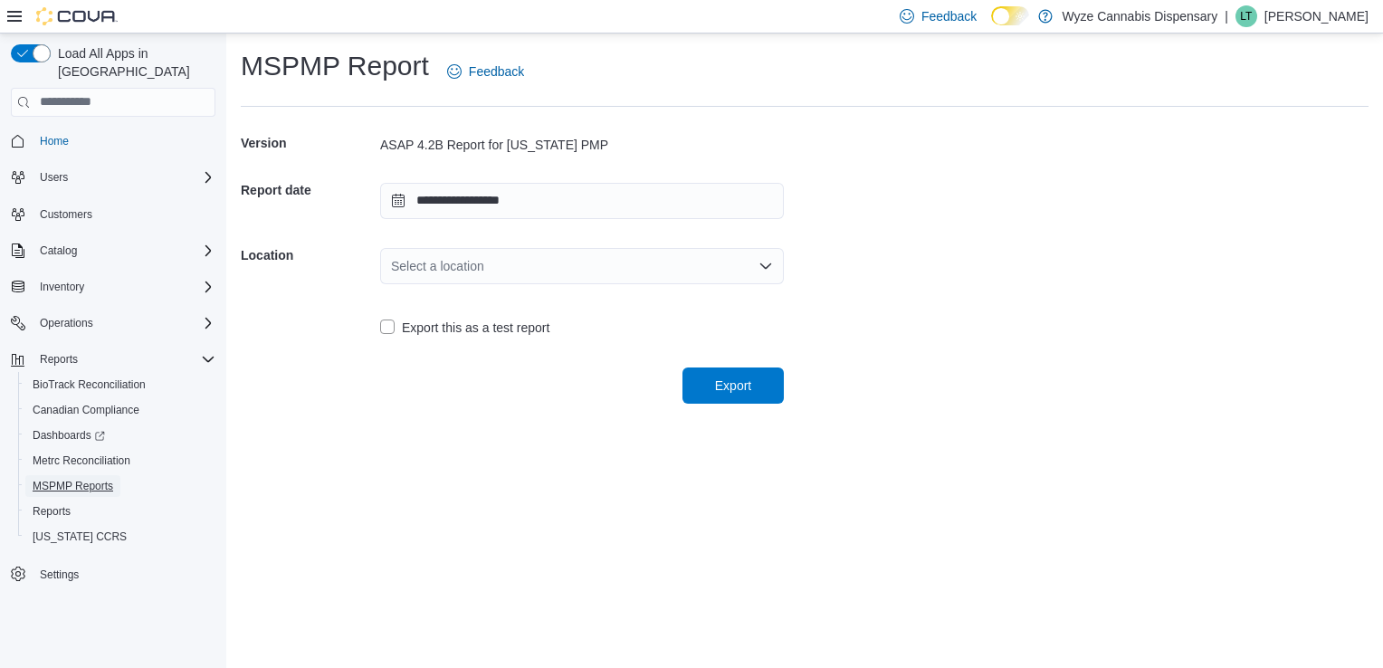 The width and height of the screenshot is (1383, 668). What do you see at coordinates (1246, 16) in the screenshot?
I see `div: Lucas Todd` at bounding box center [1246, 16].